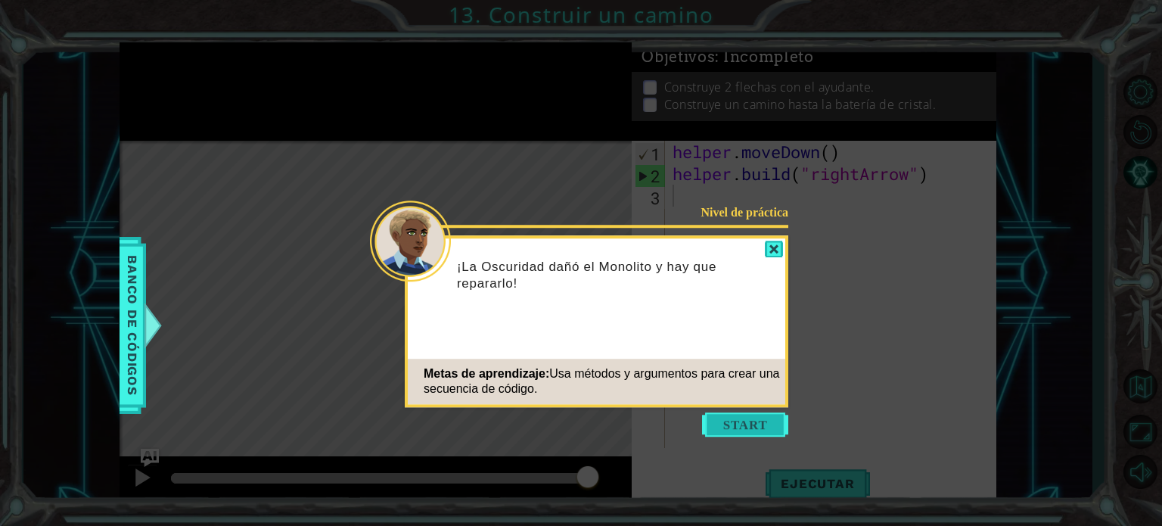 The image size is (1162, 526). Describe the element at coordinates (486, 373) in the screenshot. I see `span: Metas de aprendizaje:` at that location.